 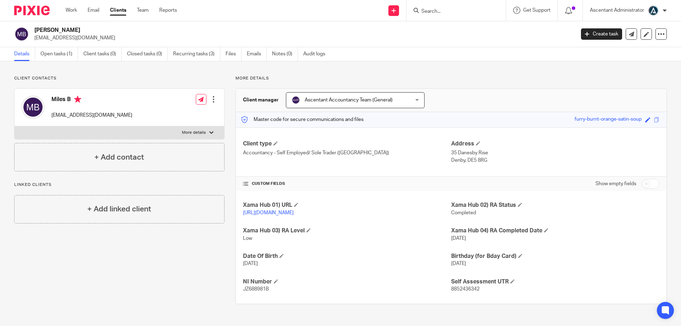 What do you see at coordinates (348, 100) in the screenshot?
I see `span: Ascentant Accountancy Team (General)` at bounding box center [348, 100].